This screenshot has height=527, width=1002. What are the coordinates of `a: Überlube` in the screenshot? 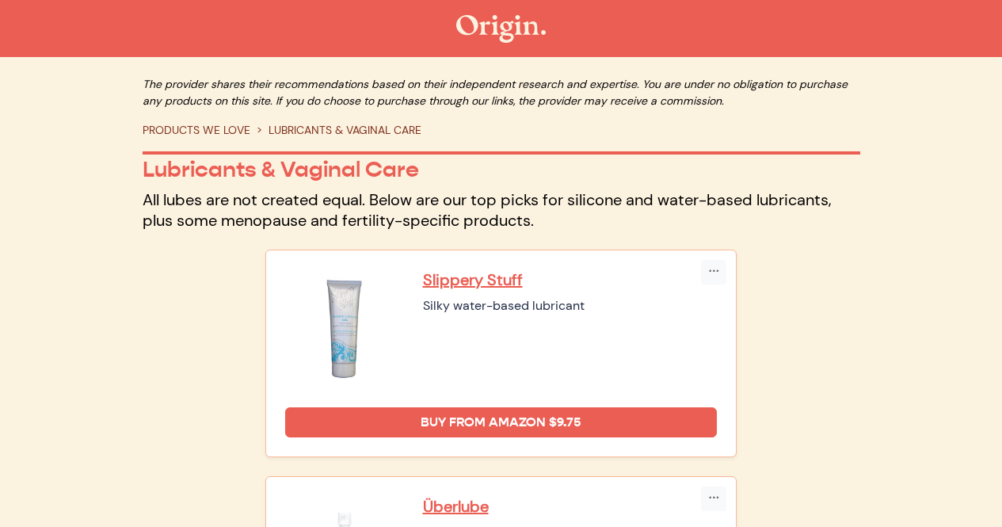 It's located at (570, 506).